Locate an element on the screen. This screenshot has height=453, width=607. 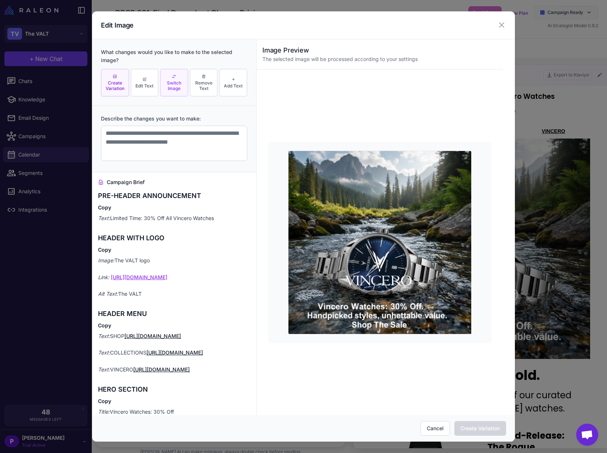
button: Remove Text is located at coordinates (204, 83).